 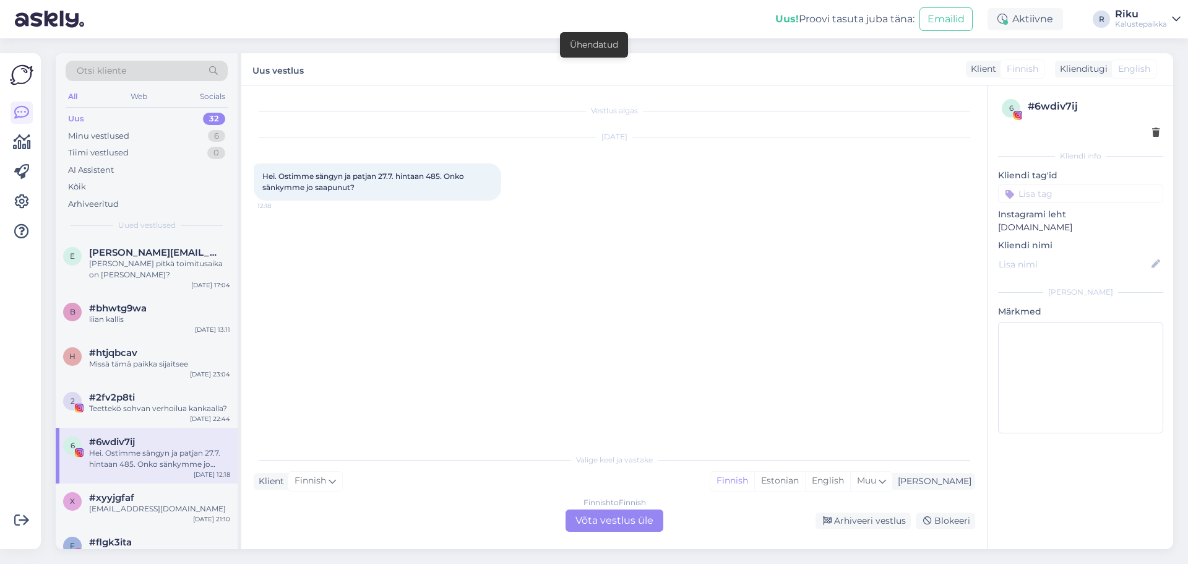 What do you see at coordinates (76, 119) in the screenshot?
I see `div: Uus` at bounding box center [76, 119].